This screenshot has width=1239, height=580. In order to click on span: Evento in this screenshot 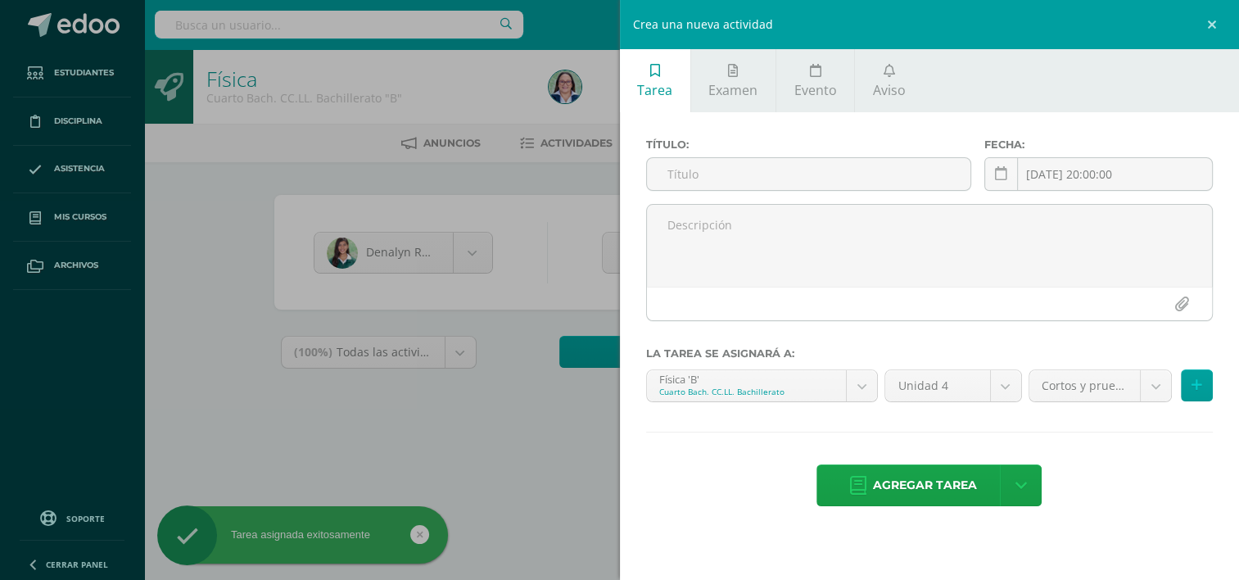, I will do `click(815, 90)`.